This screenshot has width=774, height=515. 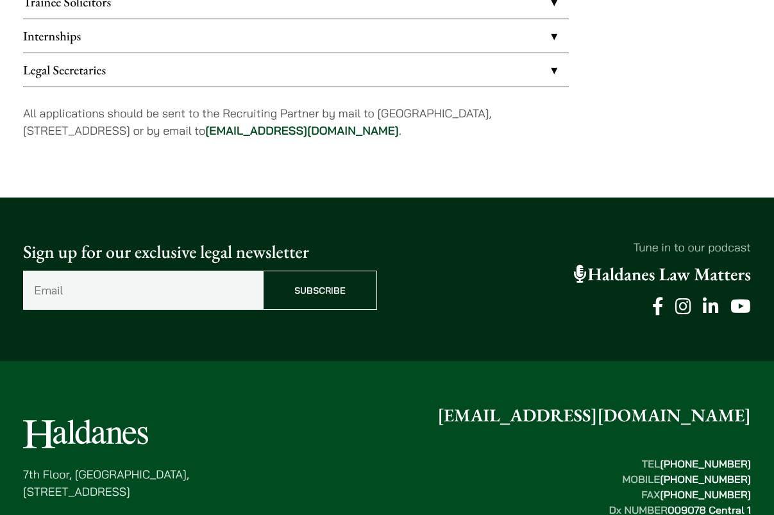 What do you see at coordinates (143, 290) in the screenshot?
I see `input: Email` at bounding box center [143, 290].